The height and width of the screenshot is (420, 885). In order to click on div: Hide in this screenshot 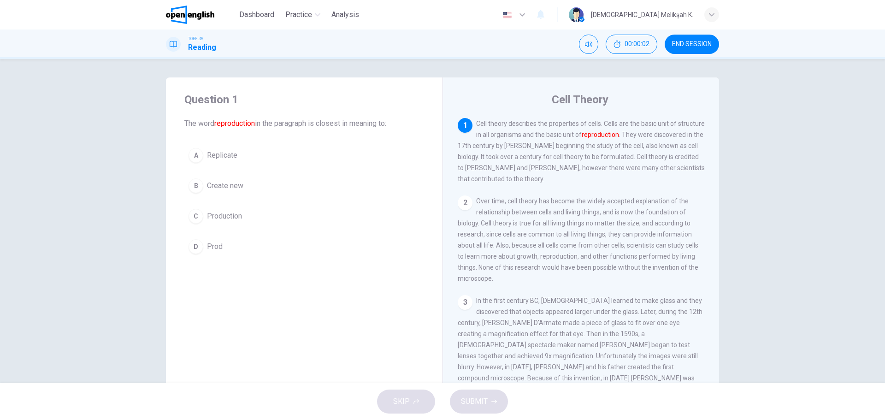, I will do `click(631, 44)`.